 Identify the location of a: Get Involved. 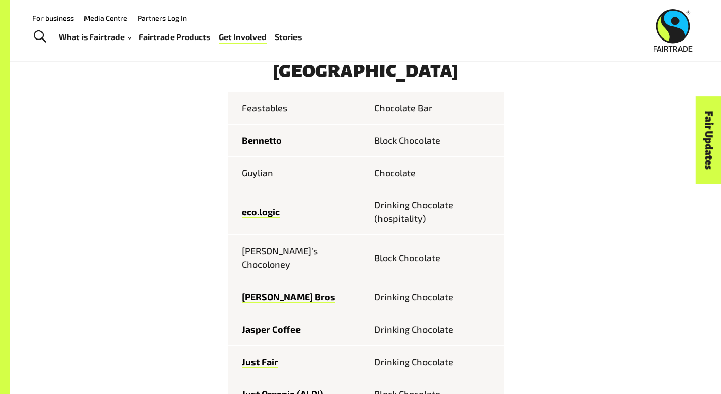
(242, 37).